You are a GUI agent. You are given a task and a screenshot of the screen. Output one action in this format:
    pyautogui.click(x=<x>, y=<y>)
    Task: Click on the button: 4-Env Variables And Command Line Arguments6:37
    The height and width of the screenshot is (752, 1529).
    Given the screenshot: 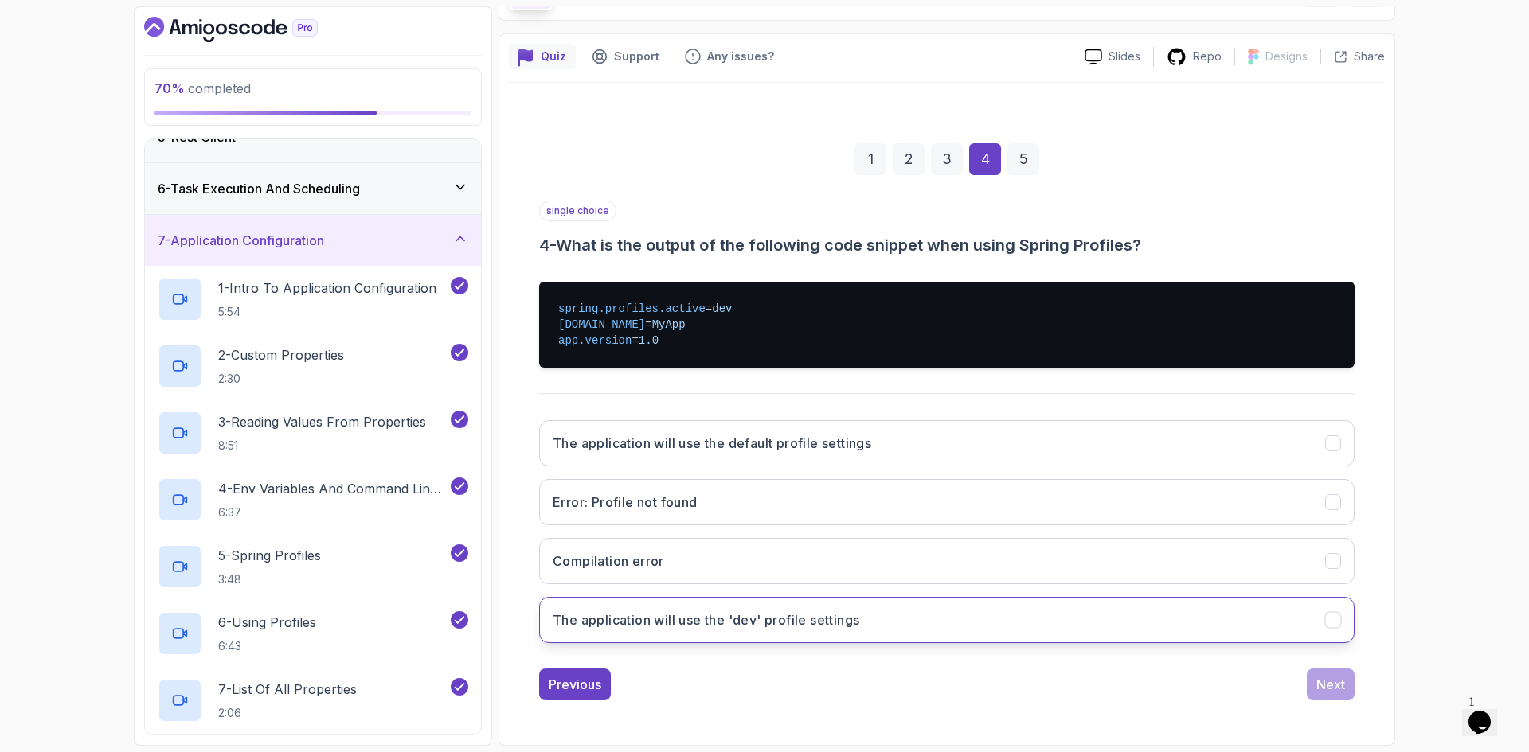 What is the action you would take?
    pyautogui.click(x=313, y=500)
    